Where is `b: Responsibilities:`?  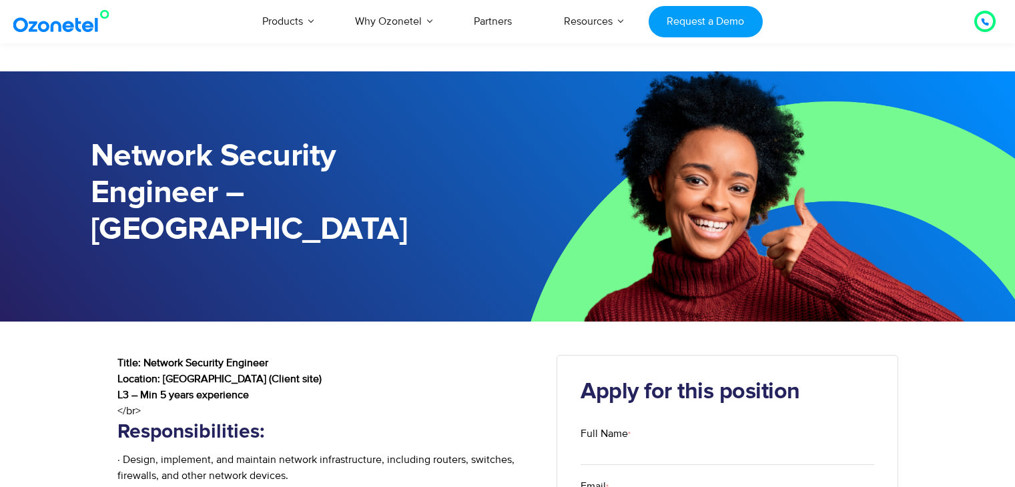
b: Responsibilities: is located at coordinates (191, 432).